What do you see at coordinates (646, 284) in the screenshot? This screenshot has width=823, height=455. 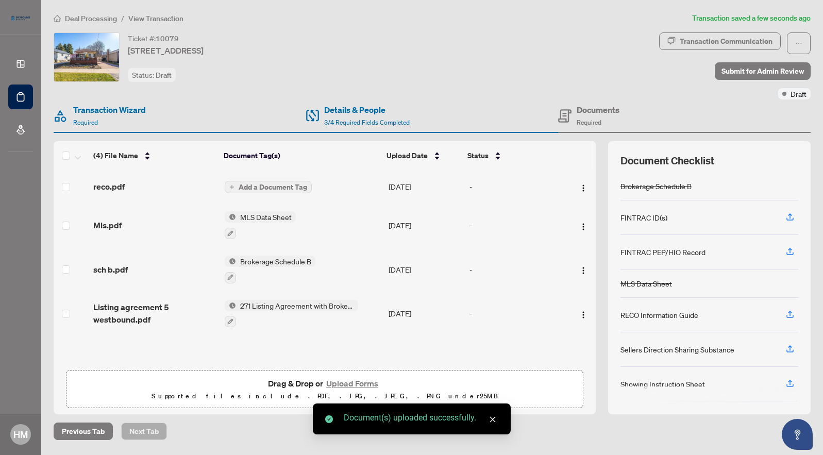 I see `div: MLS Data Sheet` at bounding box center [646, 284].